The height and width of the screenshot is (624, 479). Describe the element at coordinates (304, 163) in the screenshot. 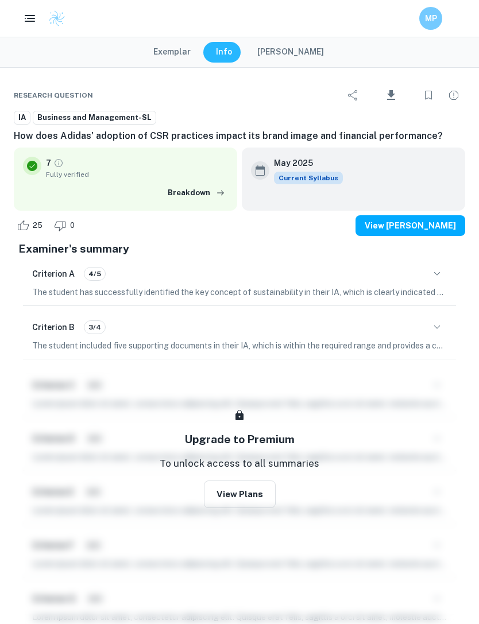

I see `h6: May 2025` at that location.